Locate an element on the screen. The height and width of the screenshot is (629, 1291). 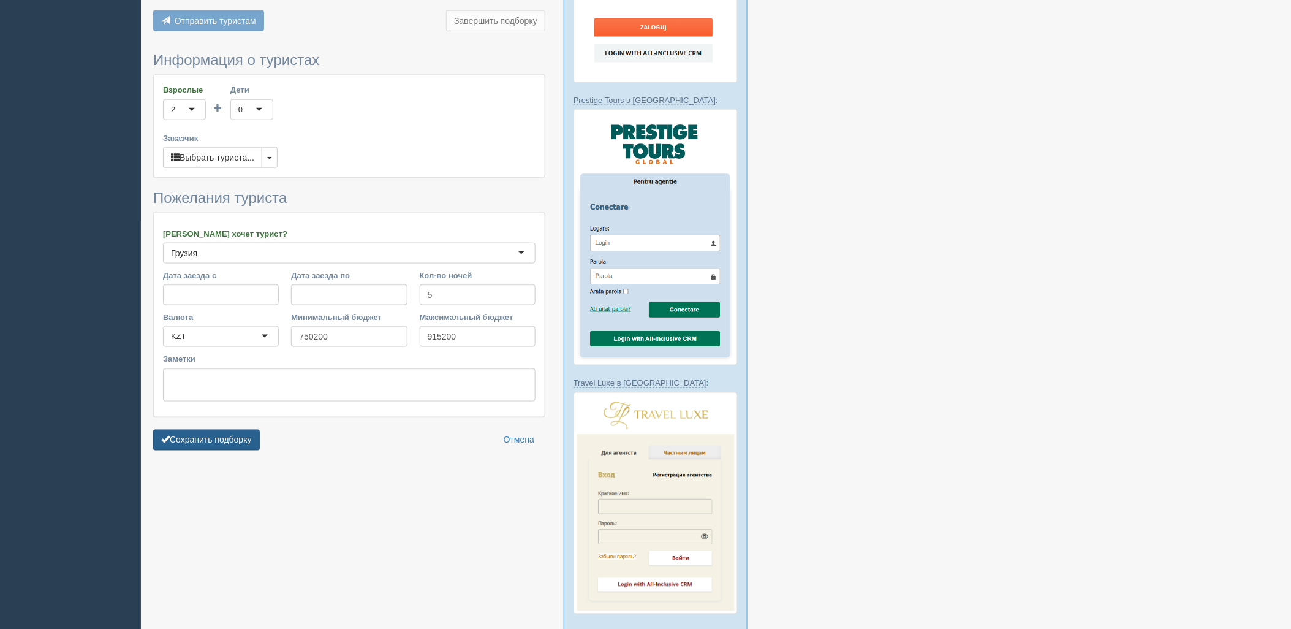
label: Валюта is located at coordinates (221, 317).